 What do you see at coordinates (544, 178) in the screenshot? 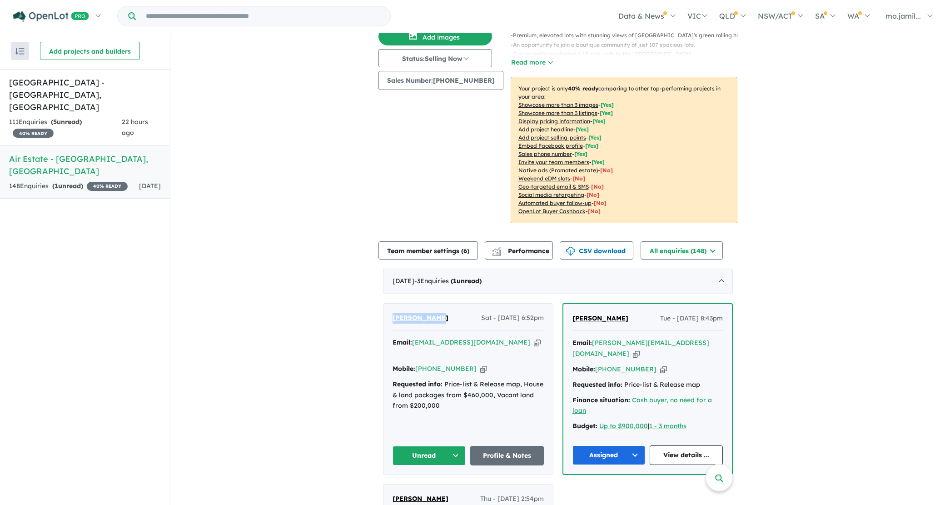
I see `u: Weekend eDM slots` at bounding box center [544, 178].